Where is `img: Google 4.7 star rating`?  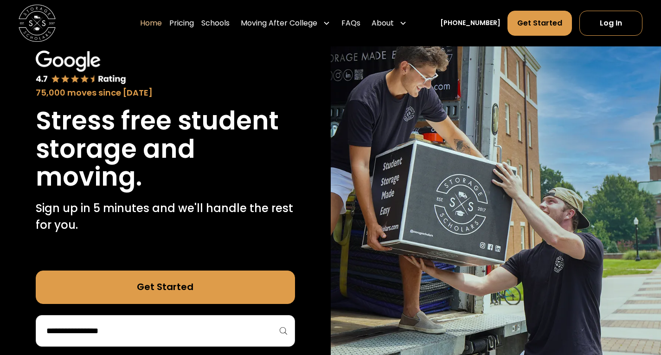 img: Google 4.7 star rating is located at coordinates (81, 68).